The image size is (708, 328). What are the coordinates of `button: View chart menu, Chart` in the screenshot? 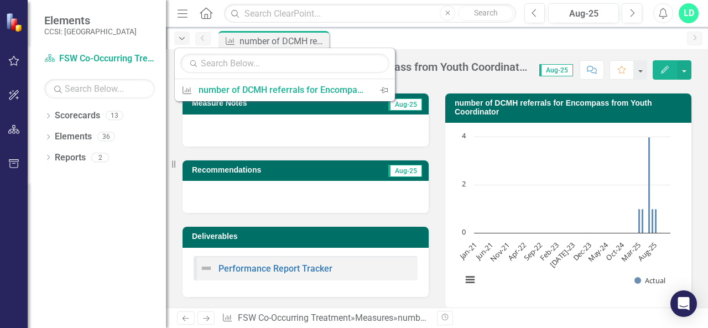 It's located at (470, 280).